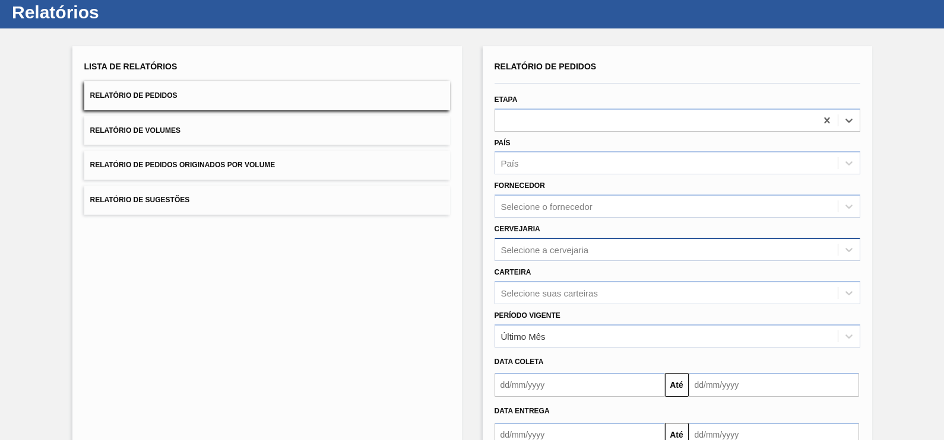 The image size is (944, 440). What do you see at coordinates (523, 336) in the screenshot?
I see `div: Último Mês` at bounding box center [523, 336].